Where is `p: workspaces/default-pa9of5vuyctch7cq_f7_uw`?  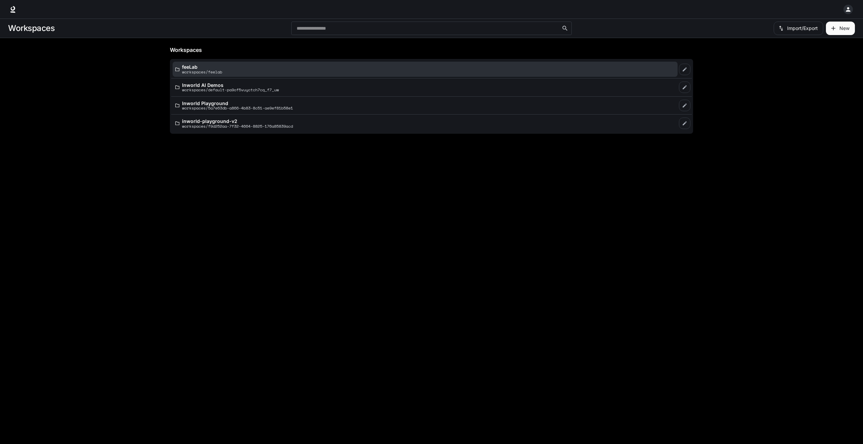
p: workspaces/default-pa9of5vuyctch7cq_f7_uw is located at coordinates (230, 90).